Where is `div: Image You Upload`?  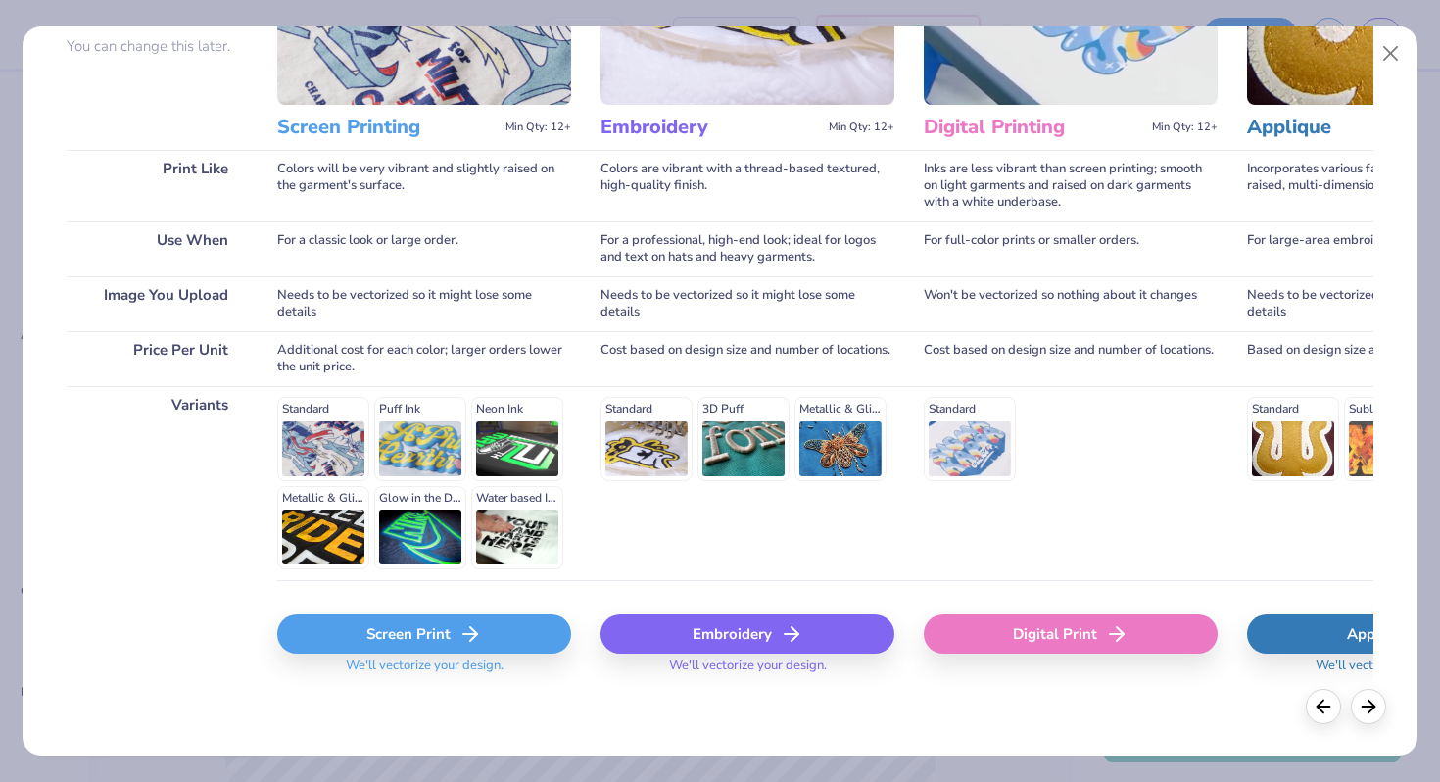 div: Image You Upload is located at coordinates (157, 304).